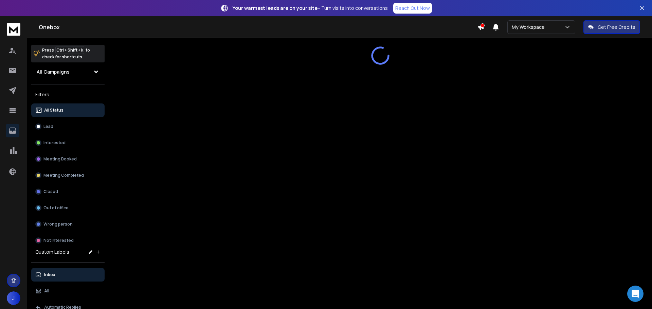 Image resolution: width=652 pixels, height=309 pixels. Describe the element at coordinates (53, 72) in the screenshot. I see `h1: All Campaigns` at that location.